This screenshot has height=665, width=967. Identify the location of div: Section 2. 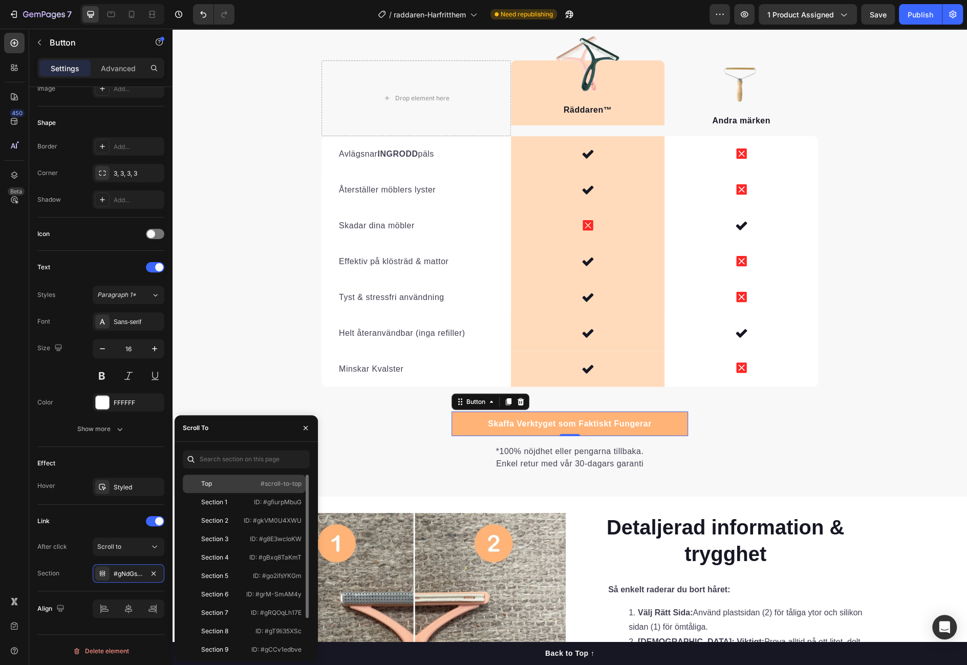
(214, 521).